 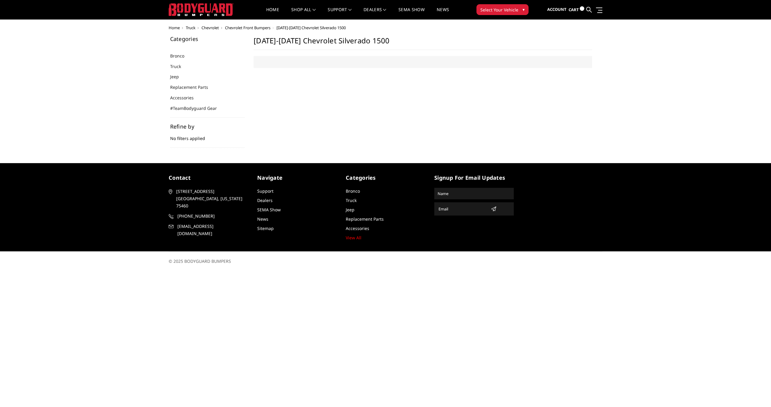 What do you see at coordinates (557, 10) in the screenshot?
I see `a: Account` at bounding box center [557, 10].